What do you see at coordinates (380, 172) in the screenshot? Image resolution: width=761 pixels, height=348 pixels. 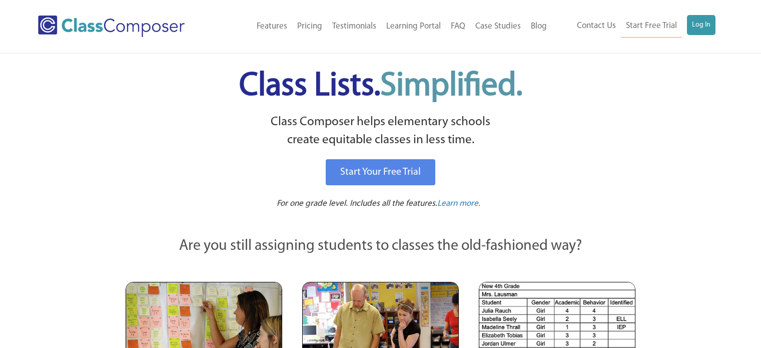 I see `a: Start Your Free Trial` at bounding box center [380, 172].